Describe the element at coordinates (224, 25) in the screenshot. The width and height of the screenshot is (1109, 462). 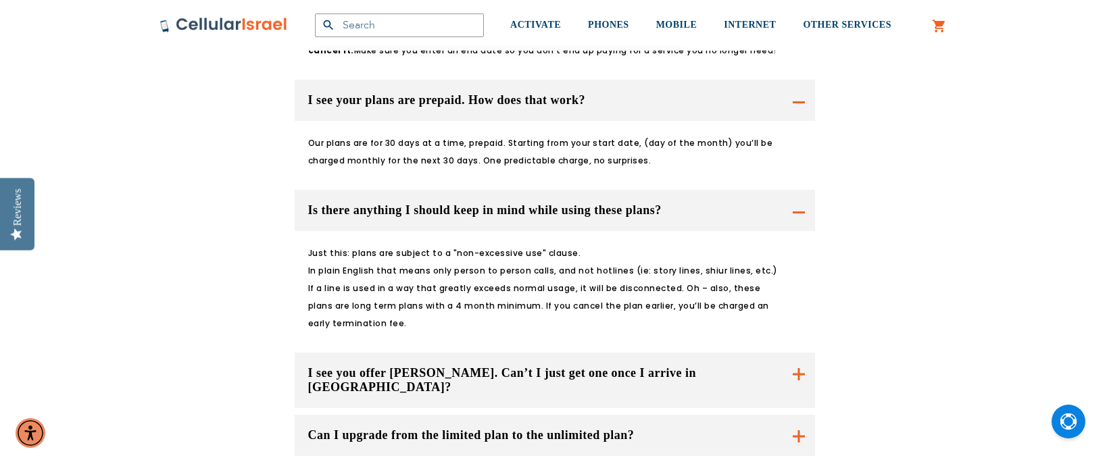
I see `img: Cellular Israel Logo` at that location.